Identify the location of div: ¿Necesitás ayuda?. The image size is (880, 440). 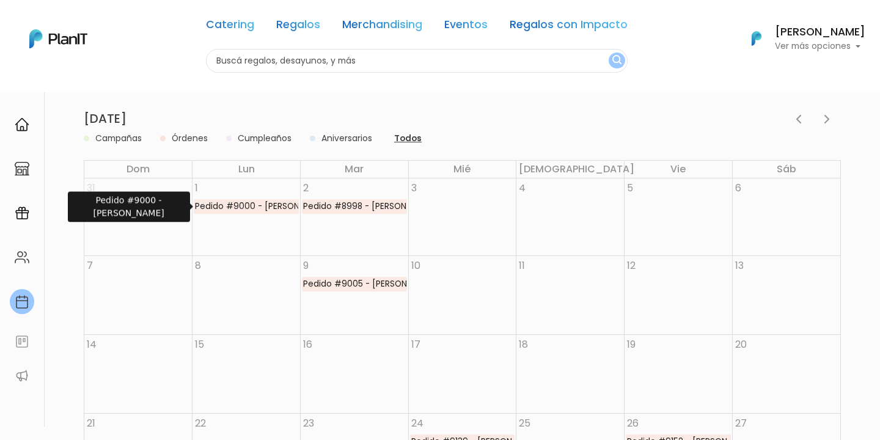
(119, 23).